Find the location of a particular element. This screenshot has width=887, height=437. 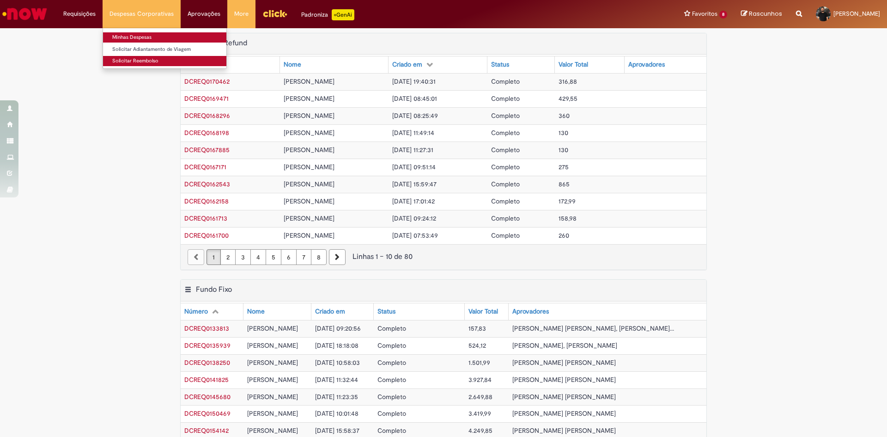

span: DCREQ0162158 is located at coordinates (207, 201).